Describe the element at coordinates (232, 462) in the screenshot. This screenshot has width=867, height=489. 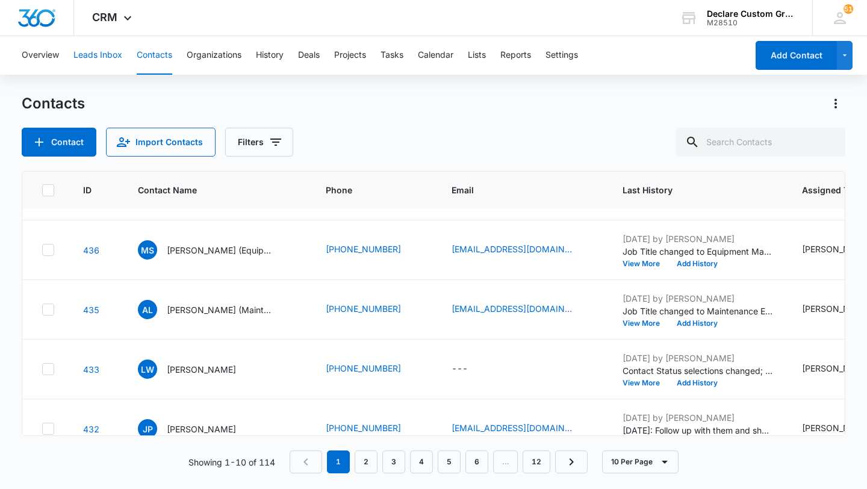
I see `p: Showing 1-10 of 114` at that location.